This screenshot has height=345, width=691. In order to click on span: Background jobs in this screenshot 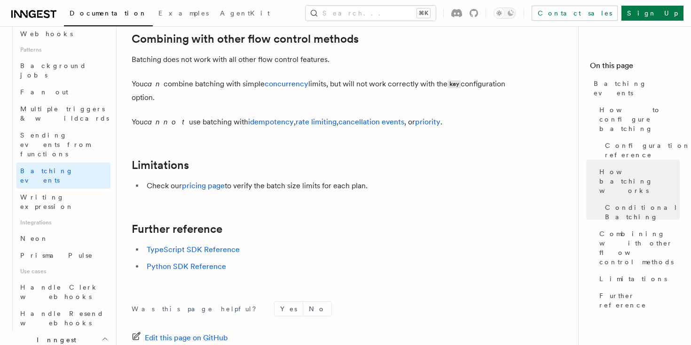, I will do `click(53, 71)`.